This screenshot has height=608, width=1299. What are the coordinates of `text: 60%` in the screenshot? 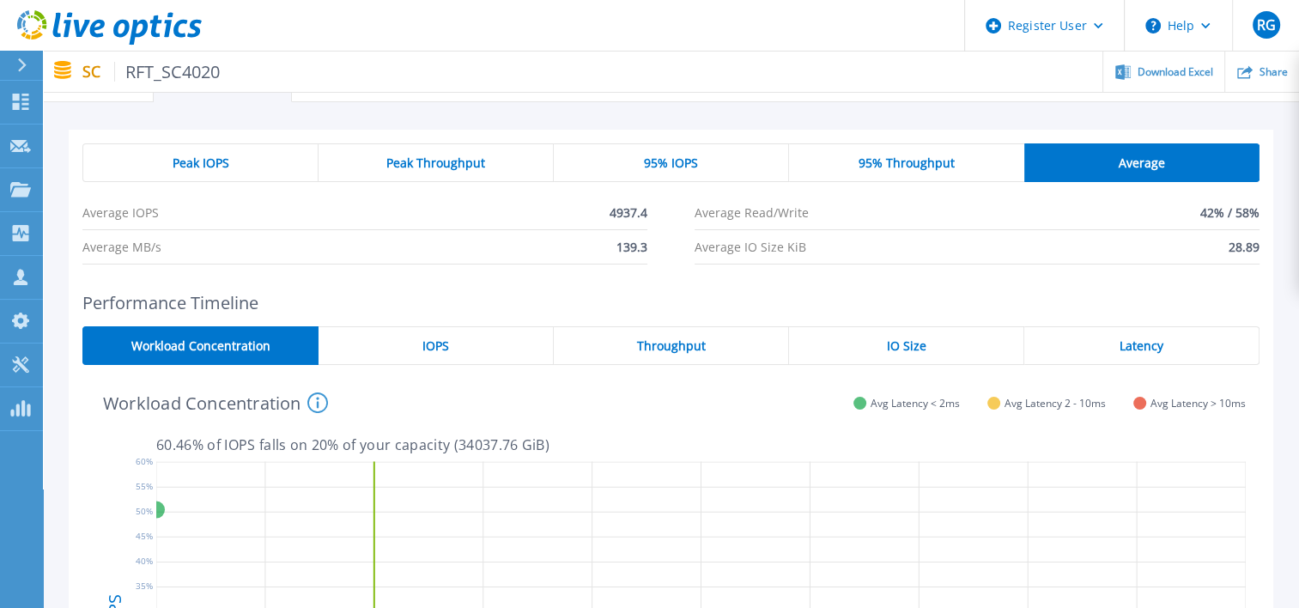 It's located at (144, 460).